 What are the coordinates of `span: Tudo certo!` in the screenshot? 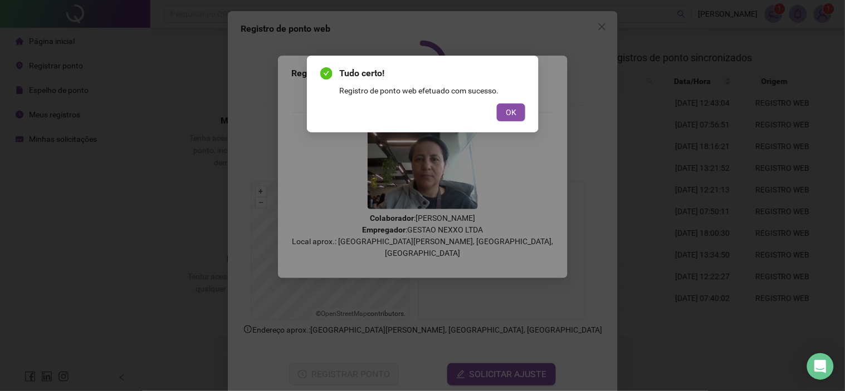 It's located at (432, 74).